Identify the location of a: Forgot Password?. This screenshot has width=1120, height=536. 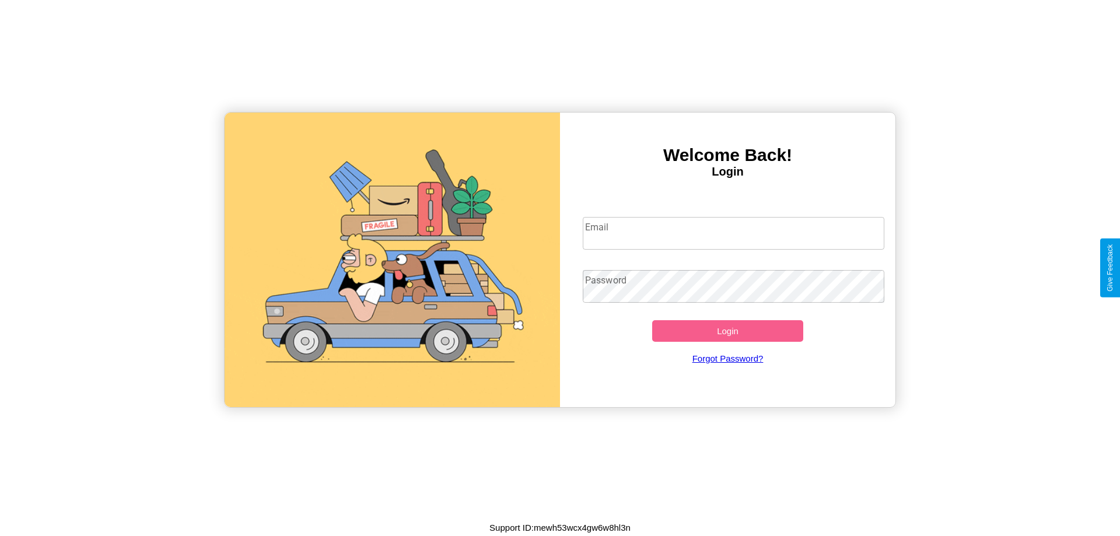
(728, 358).